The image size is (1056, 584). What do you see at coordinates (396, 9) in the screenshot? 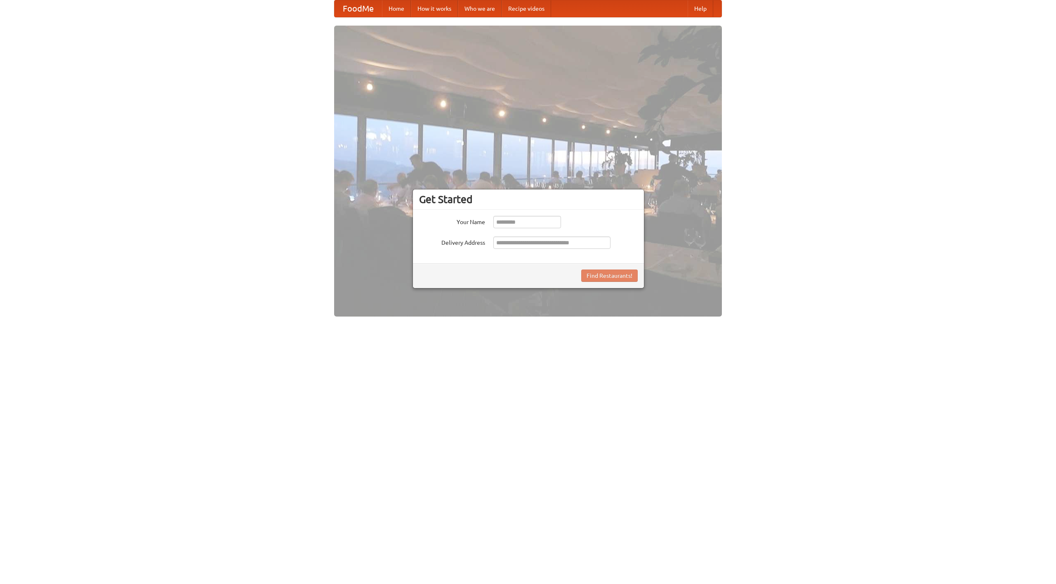
I see `a: Home` at bounding box center [396, 9].